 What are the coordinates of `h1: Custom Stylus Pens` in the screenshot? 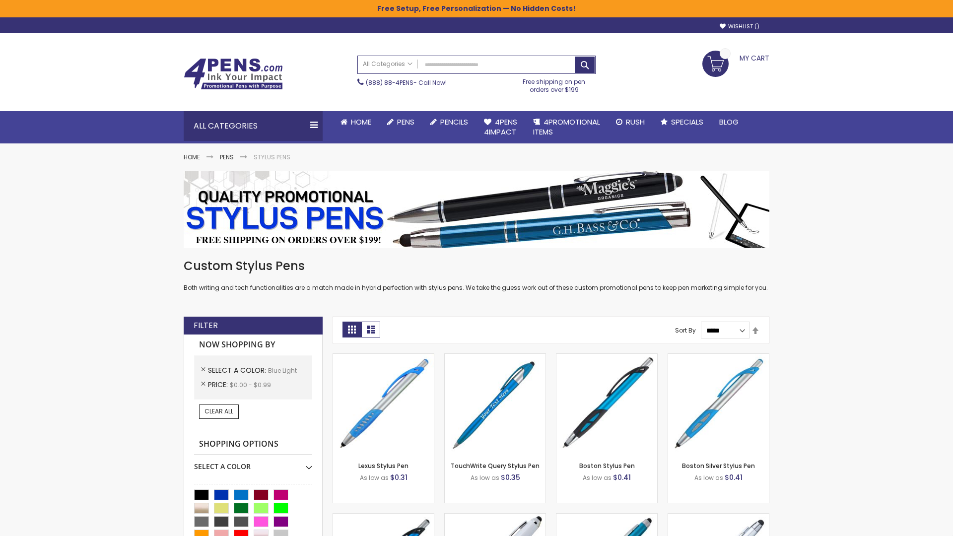 It's located at (476, 266).